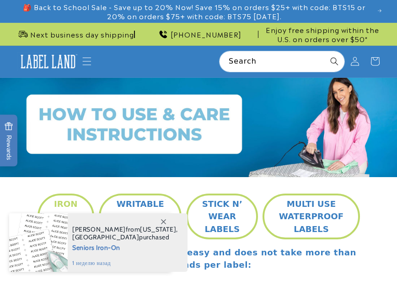 Image resolution: width=397 pixels, height=281 pixels. I want to click on button: WRITABLE IRON ON LABELS, so click(140, 216).